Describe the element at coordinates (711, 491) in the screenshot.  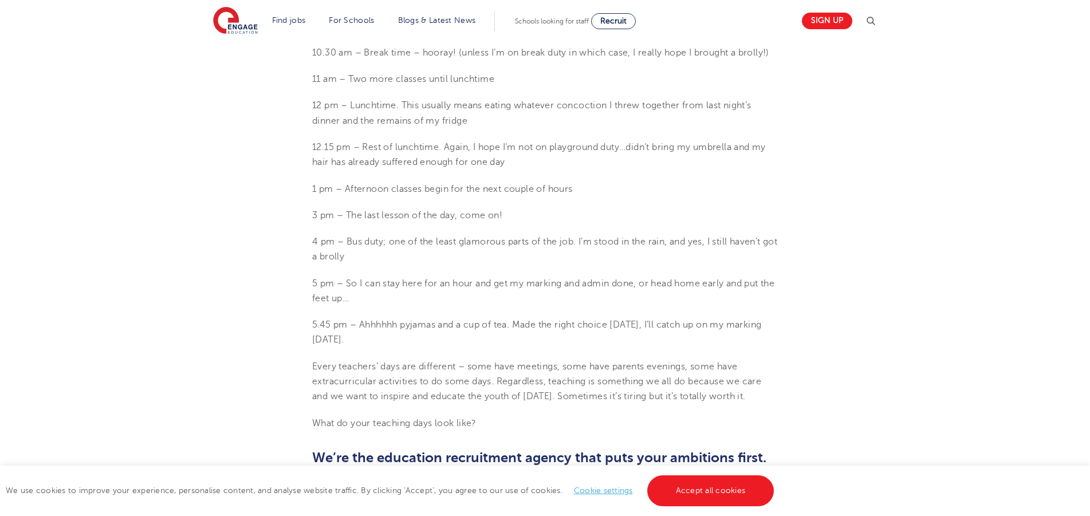
I see `a: Accept all cookies` at that location.